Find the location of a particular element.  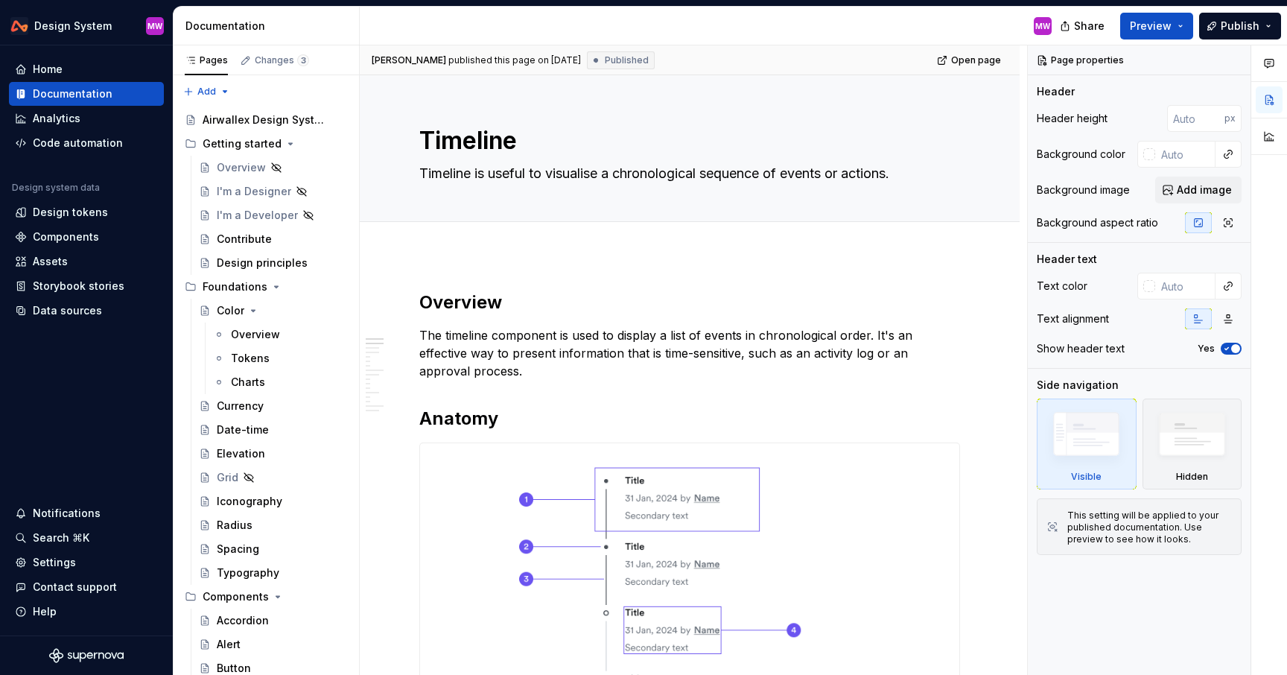

button: Notifications is located at coordinates (86, 513).